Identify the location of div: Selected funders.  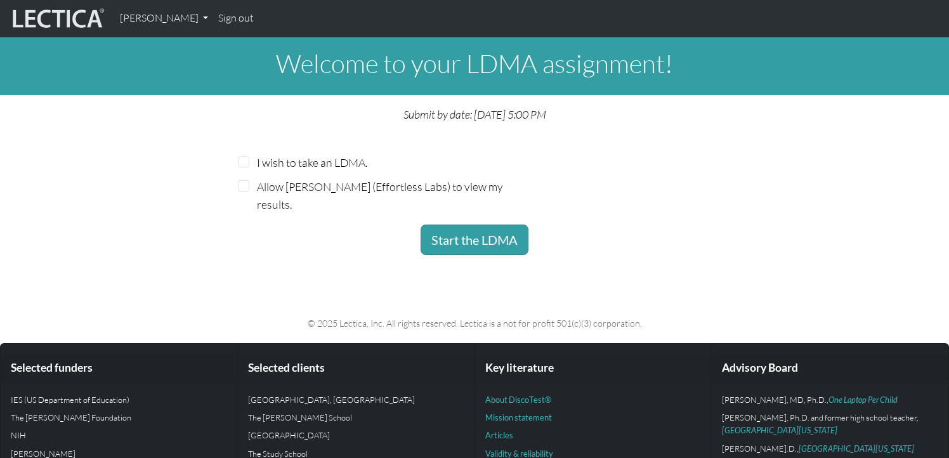
(119, 368).